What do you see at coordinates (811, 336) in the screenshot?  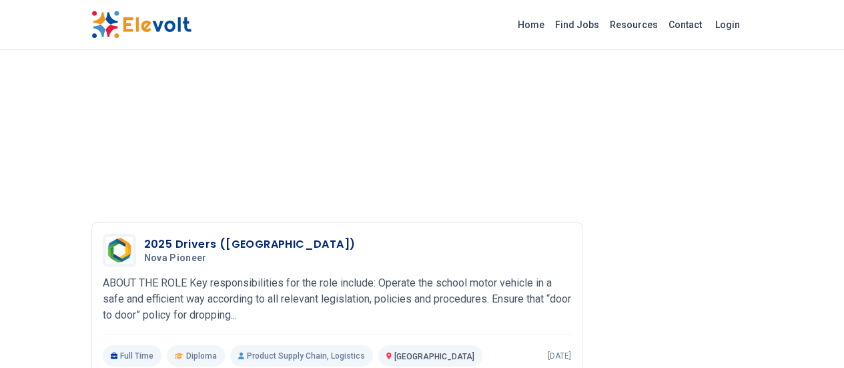 I see `div: Chat Widget` at bounding box center [811, 336].